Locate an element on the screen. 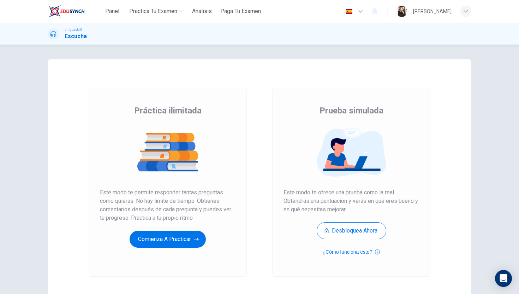 Image resolution: width=519 pixels, height=294 pixels. span: Práctica ilimitada is located at coordinates (168, 111).